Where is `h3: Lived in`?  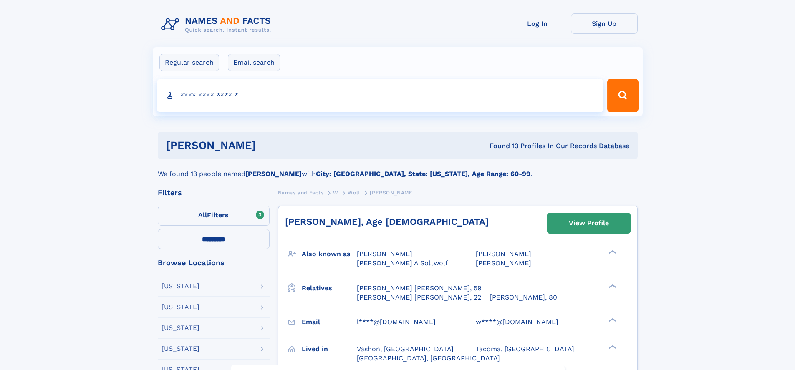
h3: Lived in is located at coordinates (329, 349).